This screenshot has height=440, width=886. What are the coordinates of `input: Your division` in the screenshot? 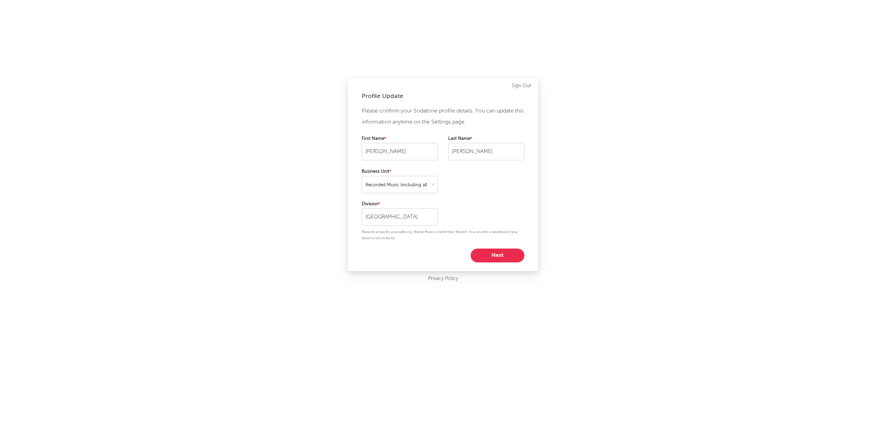 It's located at (400, 217).